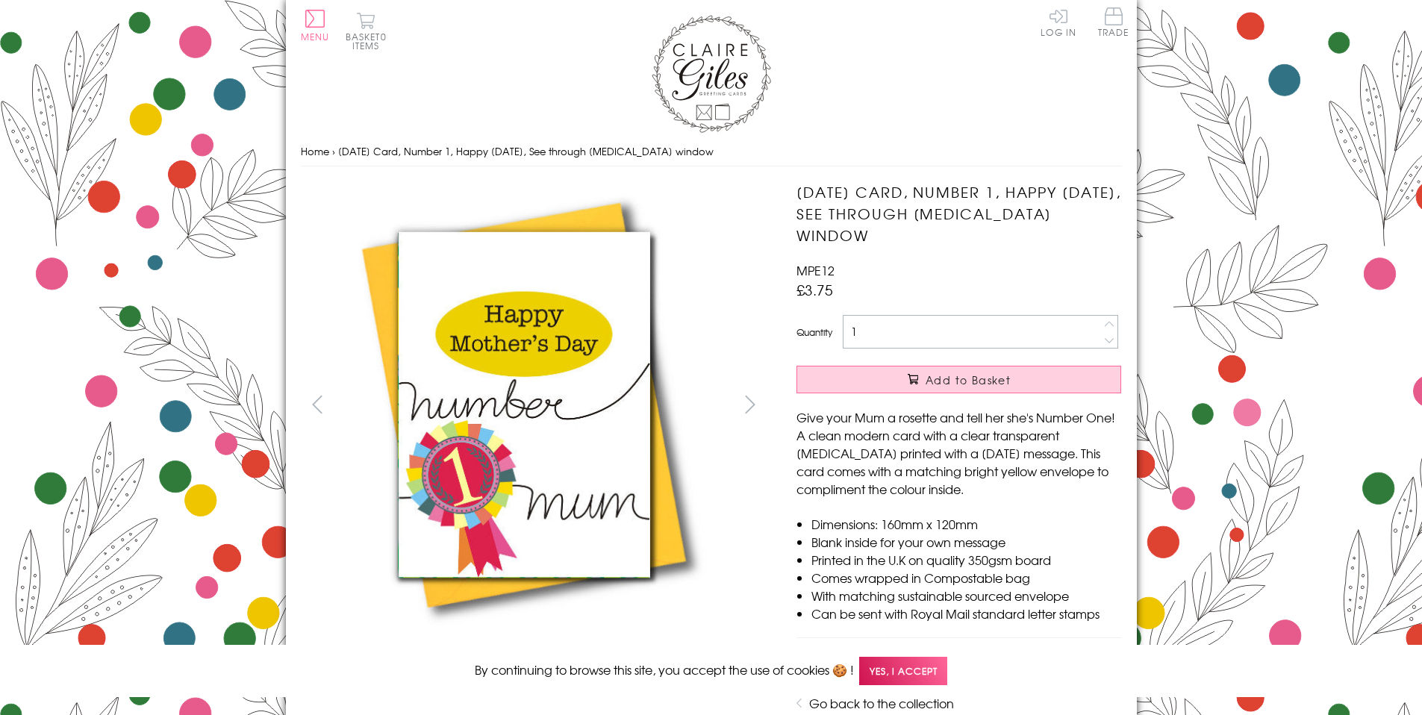 The width and height of the screenshot is (1422, 715). Describe the element at coordinates (903, 671) in the screenshot. I see `span: Yes, I accept` at that location.